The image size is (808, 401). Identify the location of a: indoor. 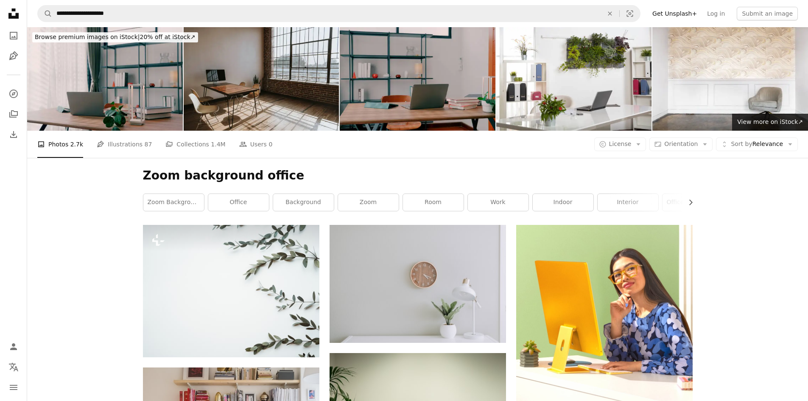
(563, 202).